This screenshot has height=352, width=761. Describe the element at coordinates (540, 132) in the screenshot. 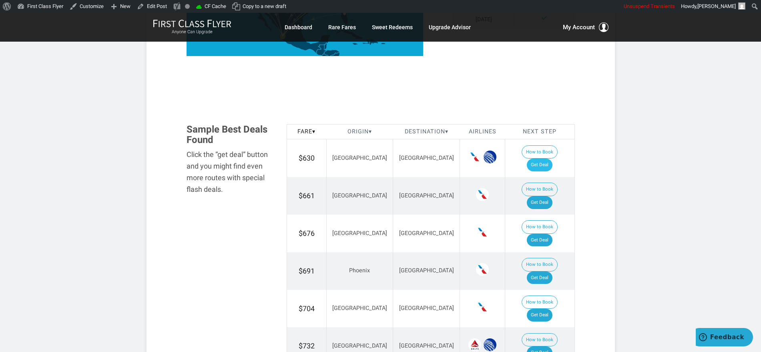

I see `th: Next Step` at that location.